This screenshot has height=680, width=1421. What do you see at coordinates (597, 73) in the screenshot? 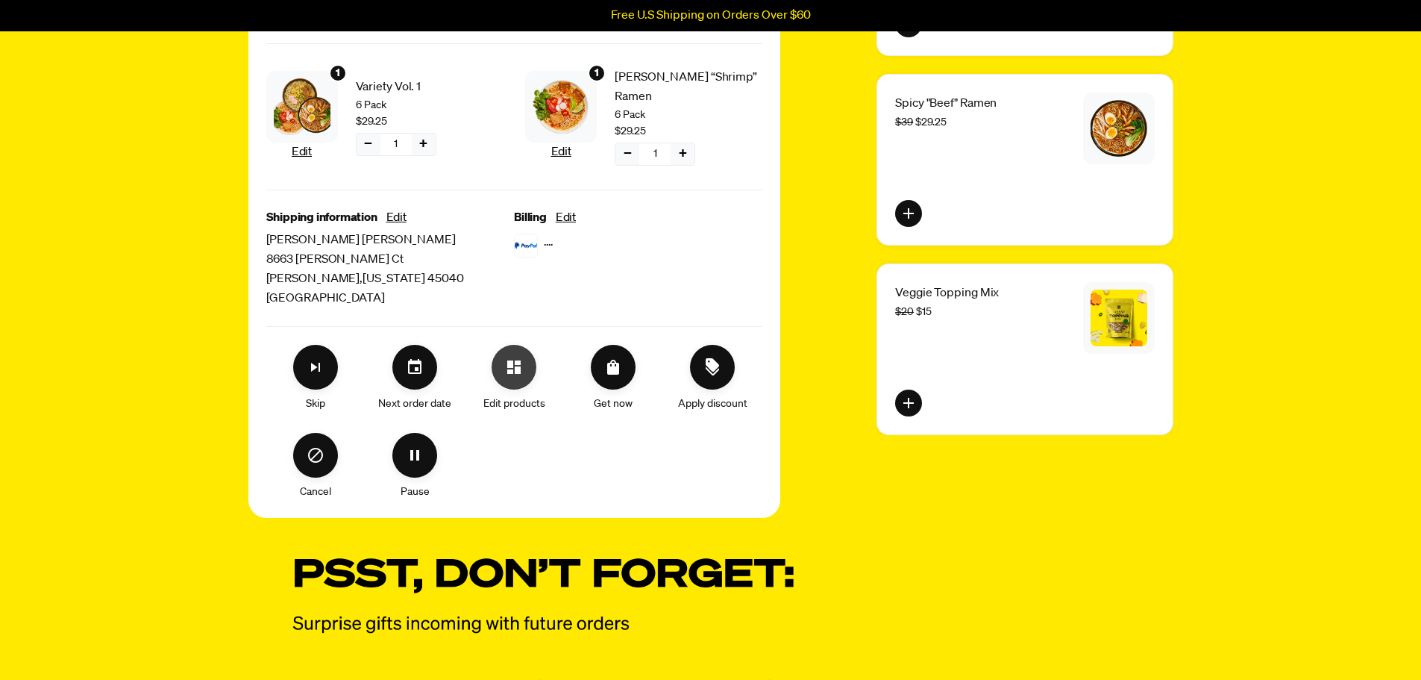
I see `div: 1 units of item: Tom Yum “Shrimp” Ramen` at bounding box center [597, 73].